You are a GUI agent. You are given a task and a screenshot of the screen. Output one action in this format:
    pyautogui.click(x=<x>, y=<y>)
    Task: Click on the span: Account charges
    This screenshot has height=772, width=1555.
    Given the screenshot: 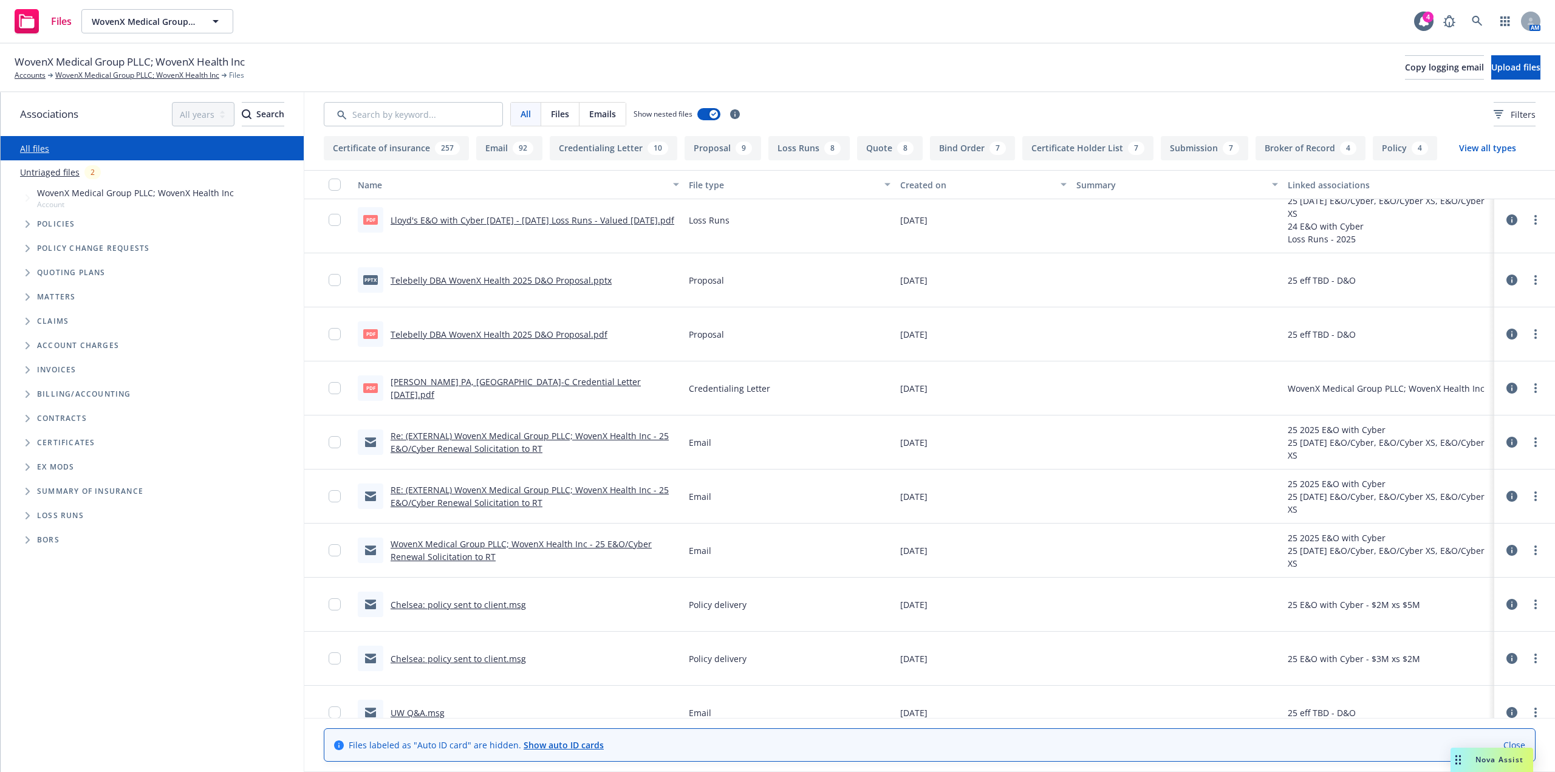 What is the action you would take?
    pyautogui.click(x=78, y=346)
    